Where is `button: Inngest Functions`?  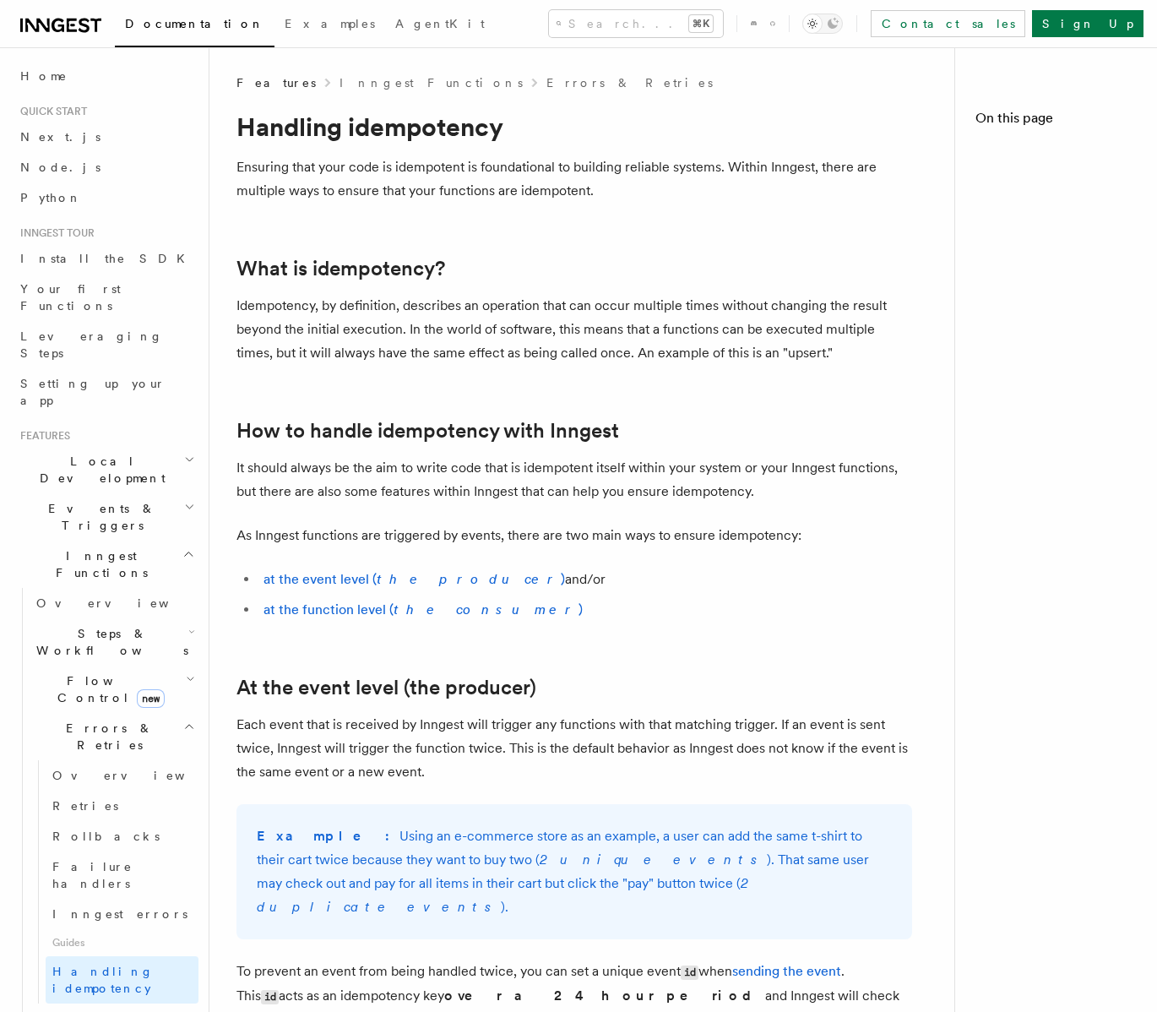 button: Inngest Functions is located at coordinates (106, 564).